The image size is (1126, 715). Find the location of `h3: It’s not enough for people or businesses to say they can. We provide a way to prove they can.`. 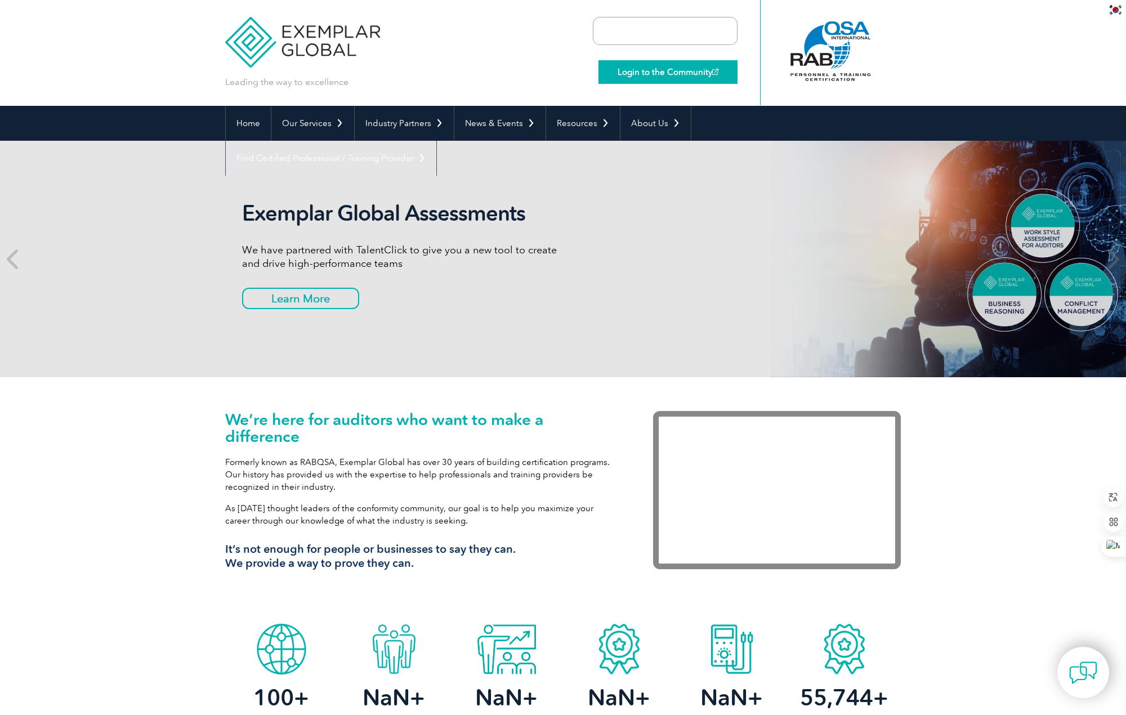

h3: It’s not enough for people or businesses to say they can. We provide a way to prove they can. is located at coordinates (422, 556).